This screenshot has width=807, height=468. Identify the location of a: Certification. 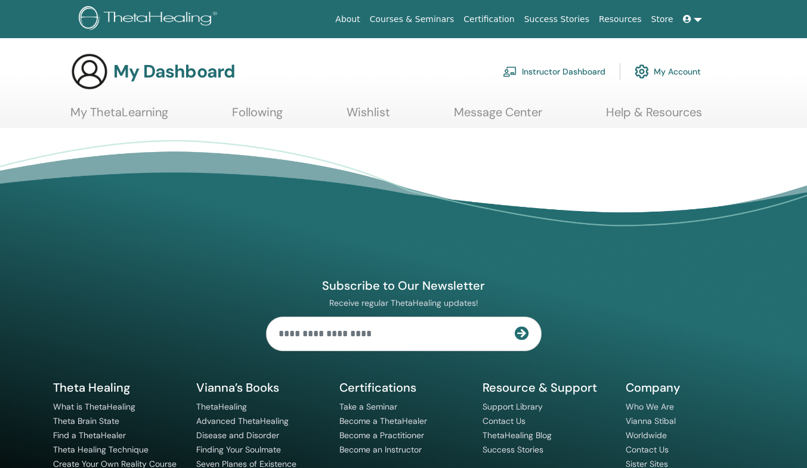
(489, 19).